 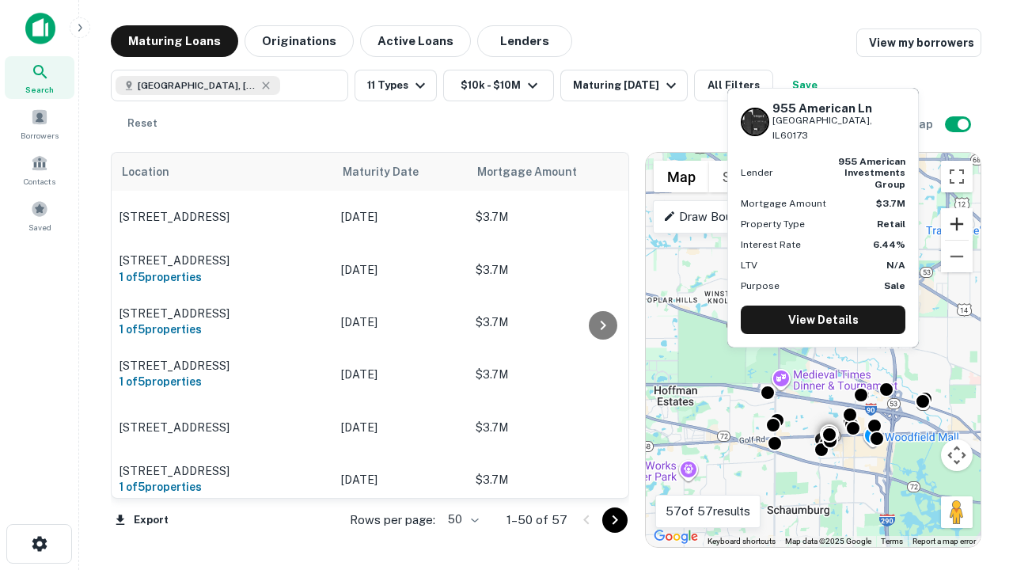 I want to click on th: Location, so click(x=222, y=172).